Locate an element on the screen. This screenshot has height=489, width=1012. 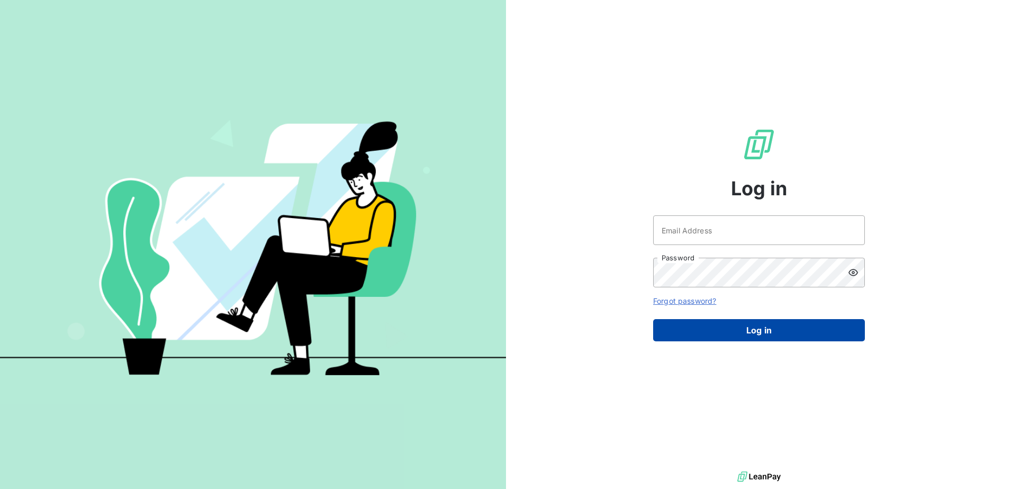
img: logo is located at coordinates (759, 477).